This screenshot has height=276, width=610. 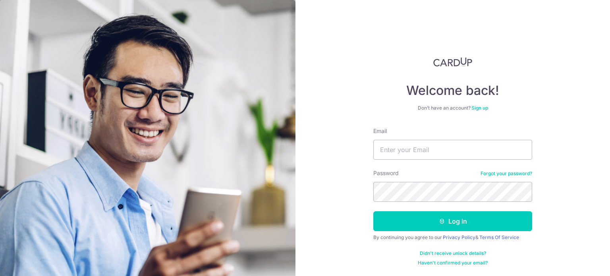 I want to click on button: Log in, so click(x=453, y=221).